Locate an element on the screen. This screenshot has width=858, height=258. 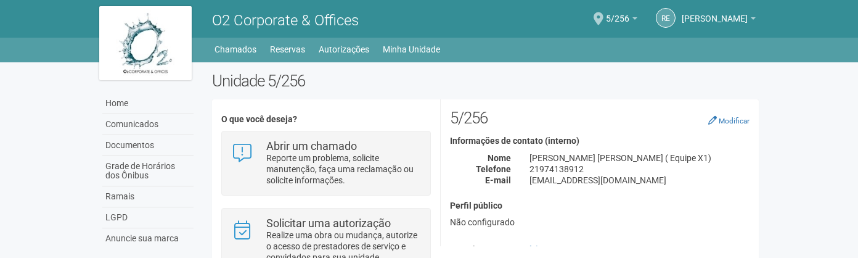
small: (3) is located at coordinates (495, 250).